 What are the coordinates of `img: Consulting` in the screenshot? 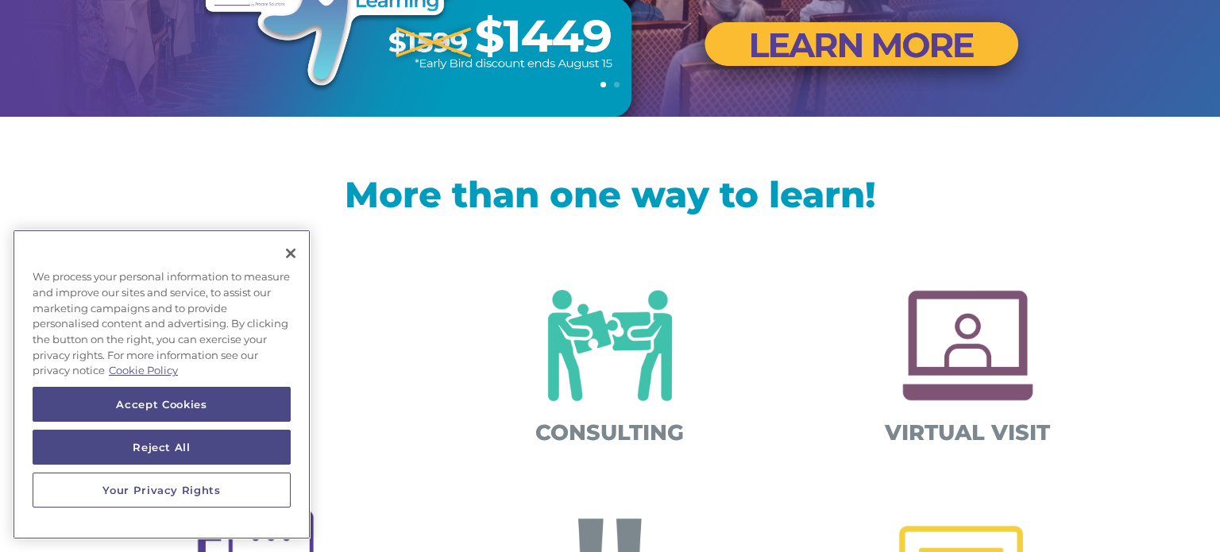 It's located at (610, 346).